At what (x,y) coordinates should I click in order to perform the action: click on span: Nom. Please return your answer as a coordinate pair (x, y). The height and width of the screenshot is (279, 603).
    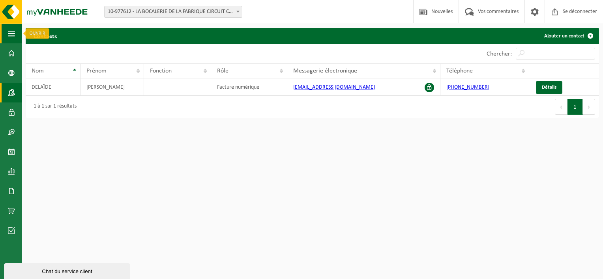
    Looking at the image, I should click on (37, 71).